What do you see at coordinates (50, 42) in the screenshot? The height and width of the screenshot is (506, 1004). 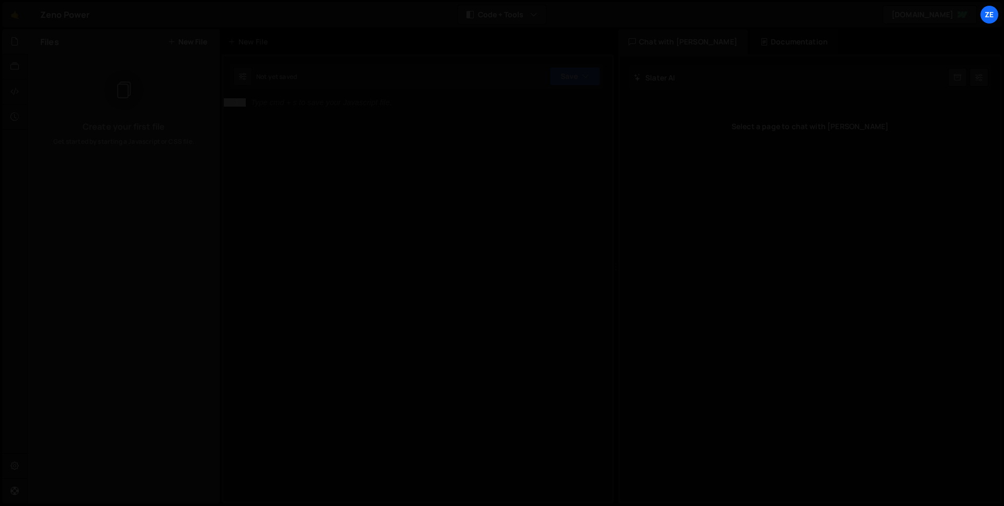 I see `h2: Files` at bounding box center [50, 42].